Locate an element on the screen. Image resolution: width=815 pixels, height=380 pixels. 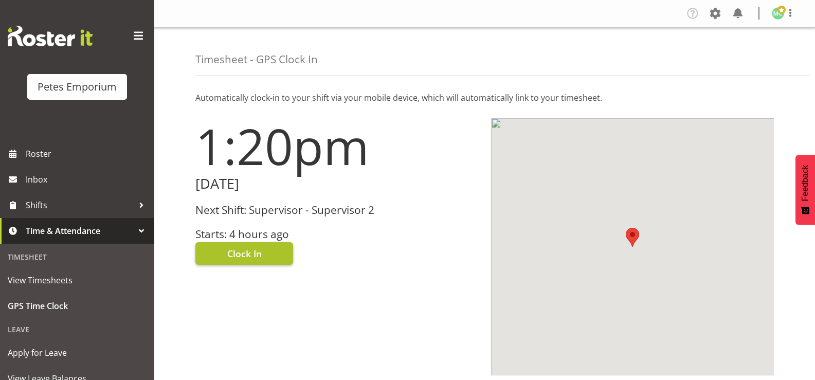
span: Clock In is located at coordinates (244, 254).